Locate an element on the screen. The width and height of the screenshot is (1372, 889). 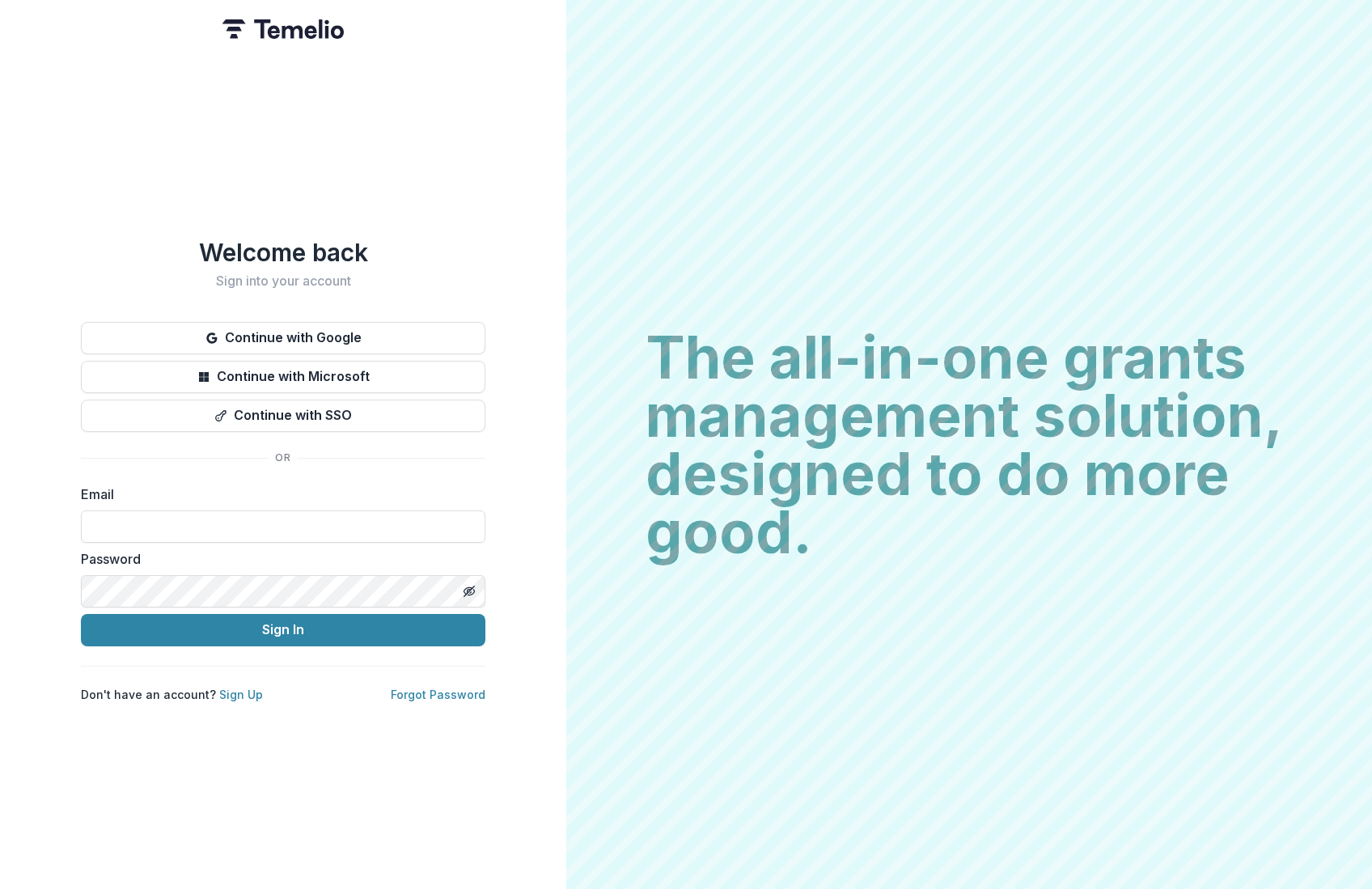
p: Don't have an account? is located at coordinates (172, 694).